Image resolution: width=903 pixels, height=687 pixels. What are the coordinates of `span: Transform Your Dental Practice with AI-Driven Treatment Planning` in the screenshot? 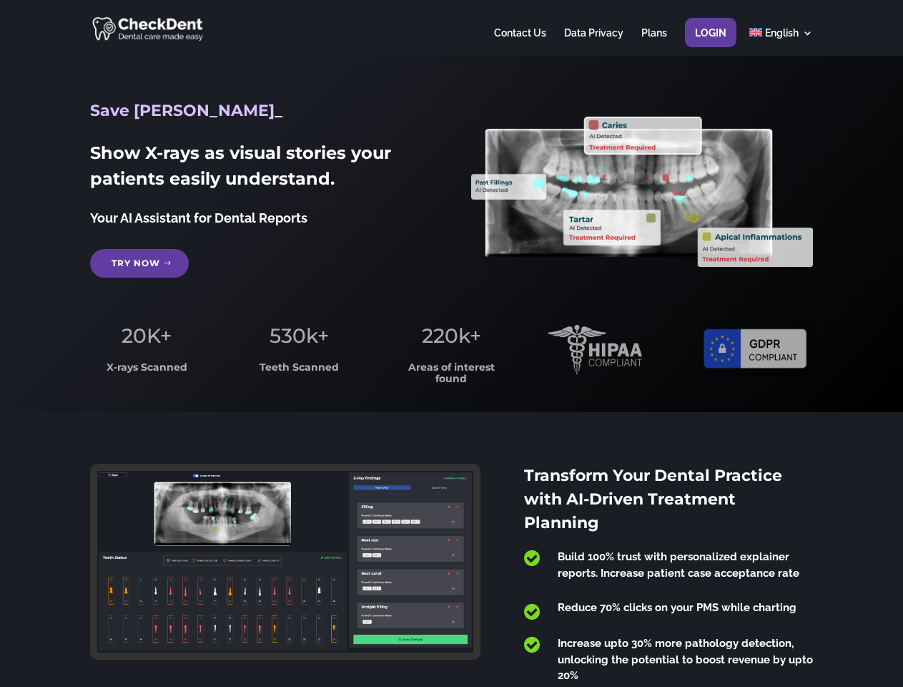 It's located at (653, 499).